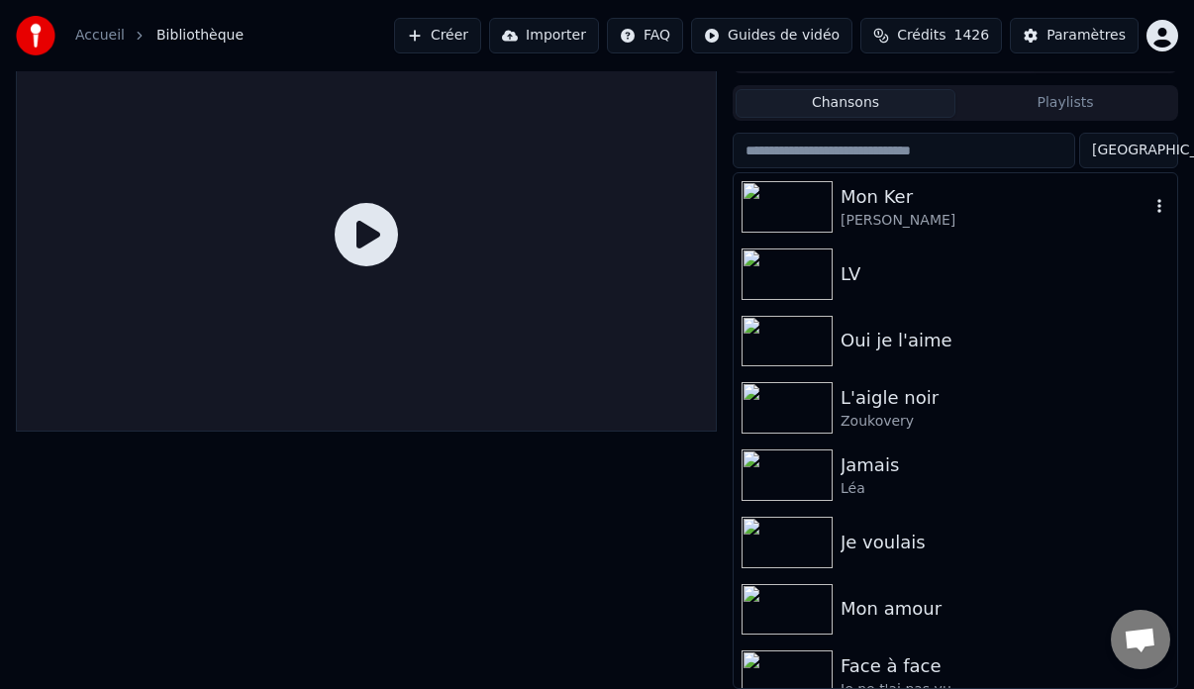  Describe the element at coordinates (995, 197) in the screenshot. I see `div: Mon Ker` at that location.